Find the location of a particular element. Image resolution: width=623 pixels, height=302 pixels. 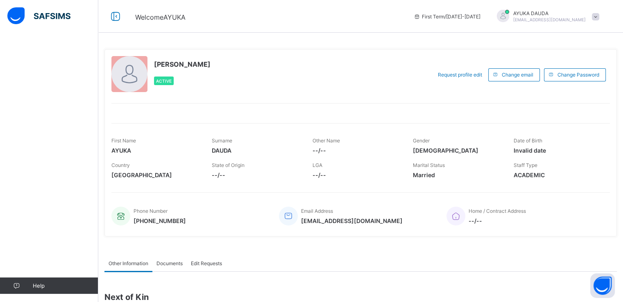

span: Change Password is located at coordinates (578, 74).